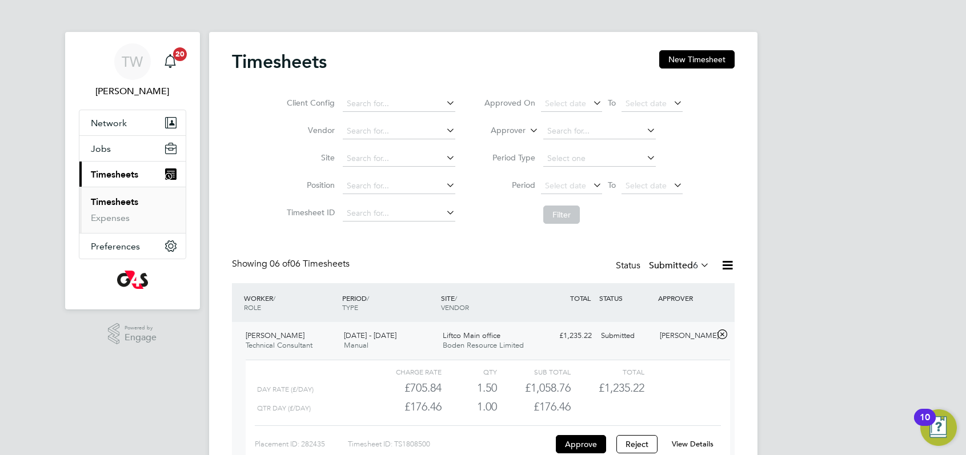 The image size is (966, 455). What do you see at coordinates (170, 62) in the screenshot?
I see `a: 20` at bounding box center [170, 62].